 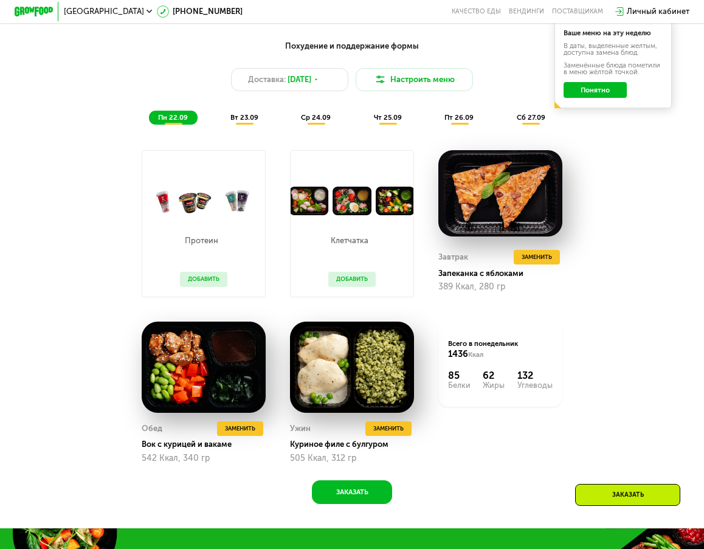 What do you see at coordinates (657, 11) in the screenshot?
I see `div: Личный кабинет` at bounding box center [657, 11].